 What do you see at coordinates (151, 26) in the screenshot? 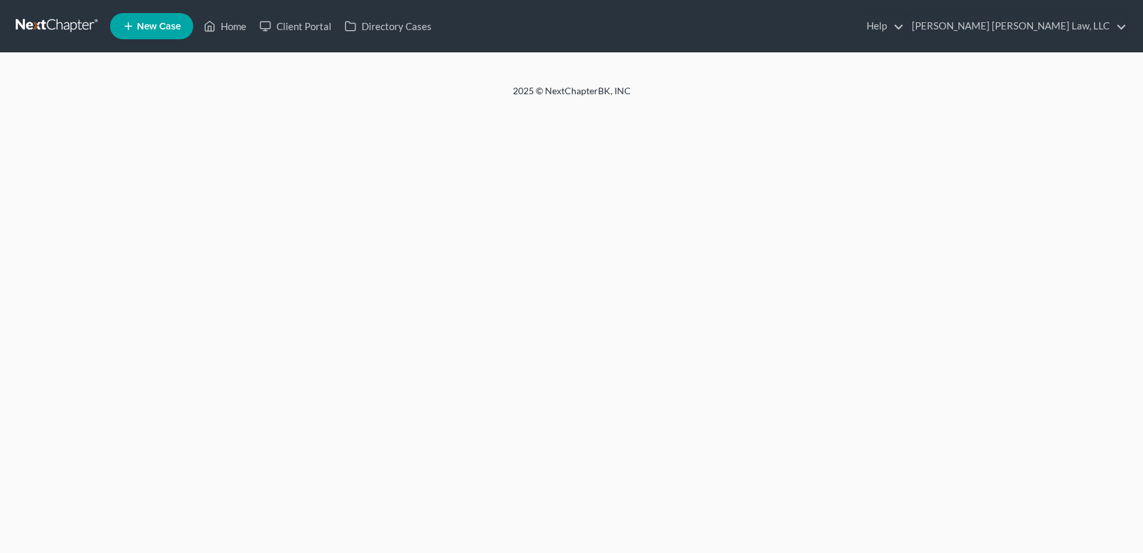
I see `new-legal-case-button: New Case` at bounding box center [151, 26].